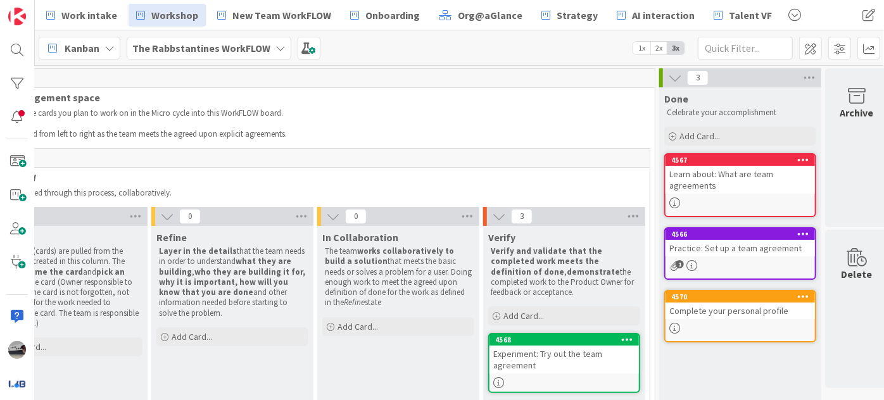 This screenshot has height=400, width=884. Describe the element at coordinates (740, 113) in the screenshot. I see `p: Celebrate your accomplishment` at that location.